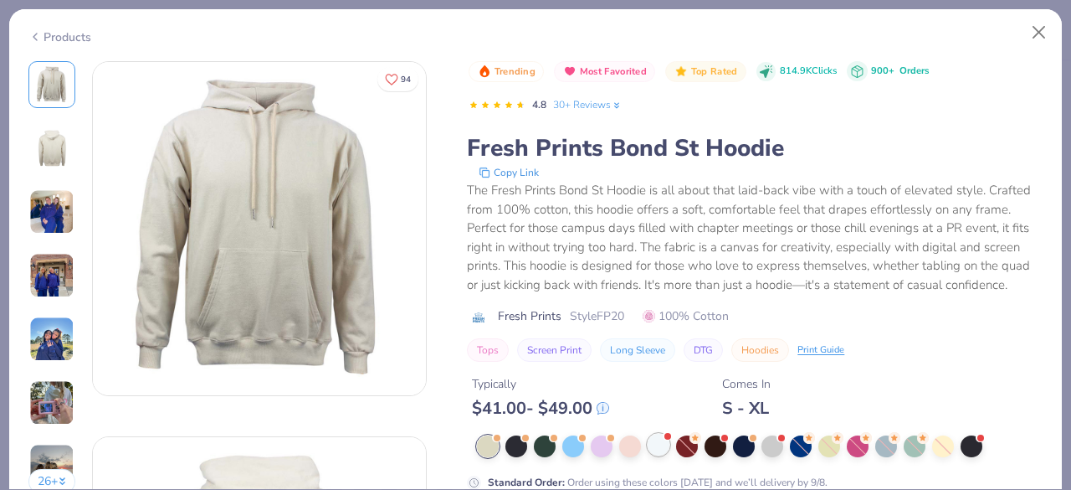 The width and height of the screenshot is (1071, 490). I want to click on strong: Standard Order :, so click(526, 482).